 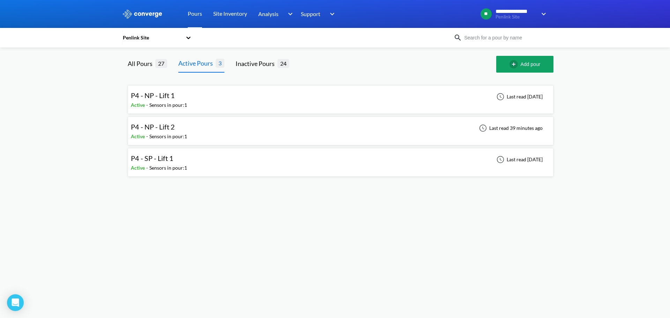 I want to click on span: 3, so click(x=220, y=63).